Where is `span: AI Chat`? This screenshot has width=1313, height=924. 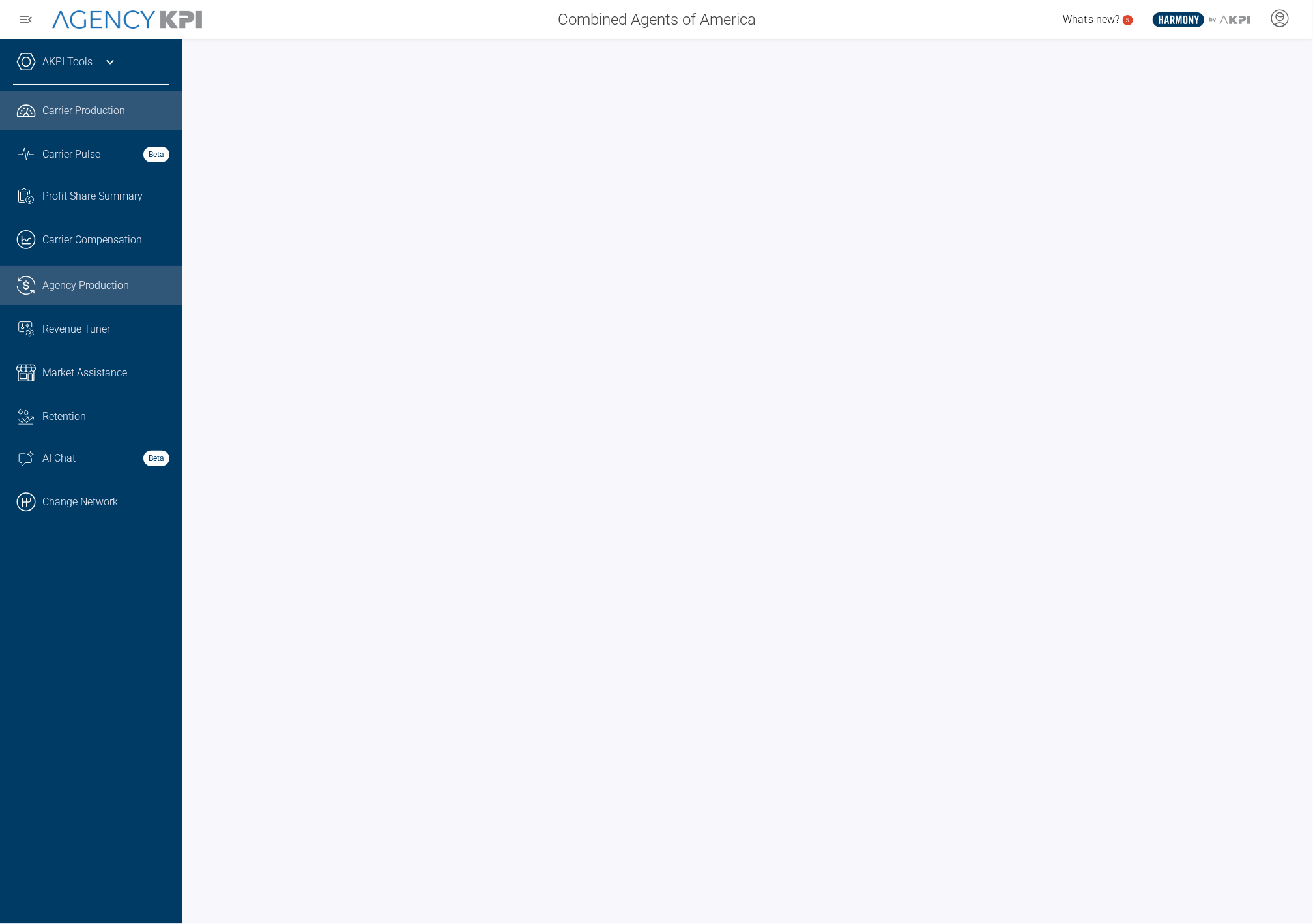
span: AI Chat is located at coordinates (59, 459).